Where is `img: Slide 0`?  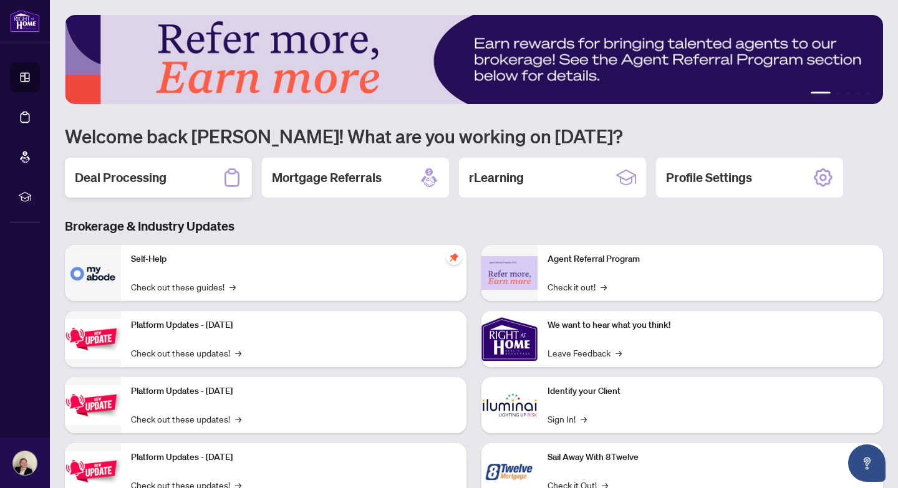 img: Slide 0 is located at coordinates (474, 59).